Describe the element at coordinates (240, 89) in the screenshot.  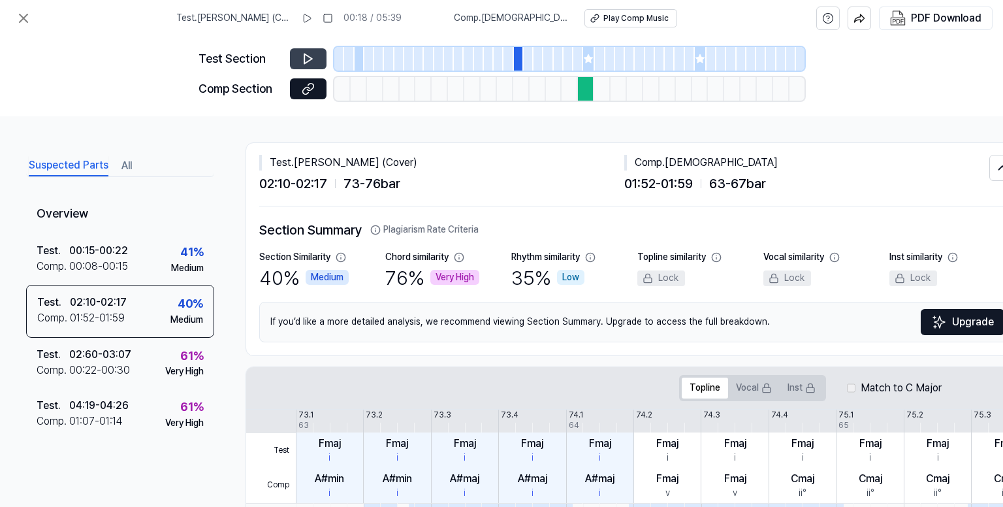
I see `div: Comp Section` at that location.